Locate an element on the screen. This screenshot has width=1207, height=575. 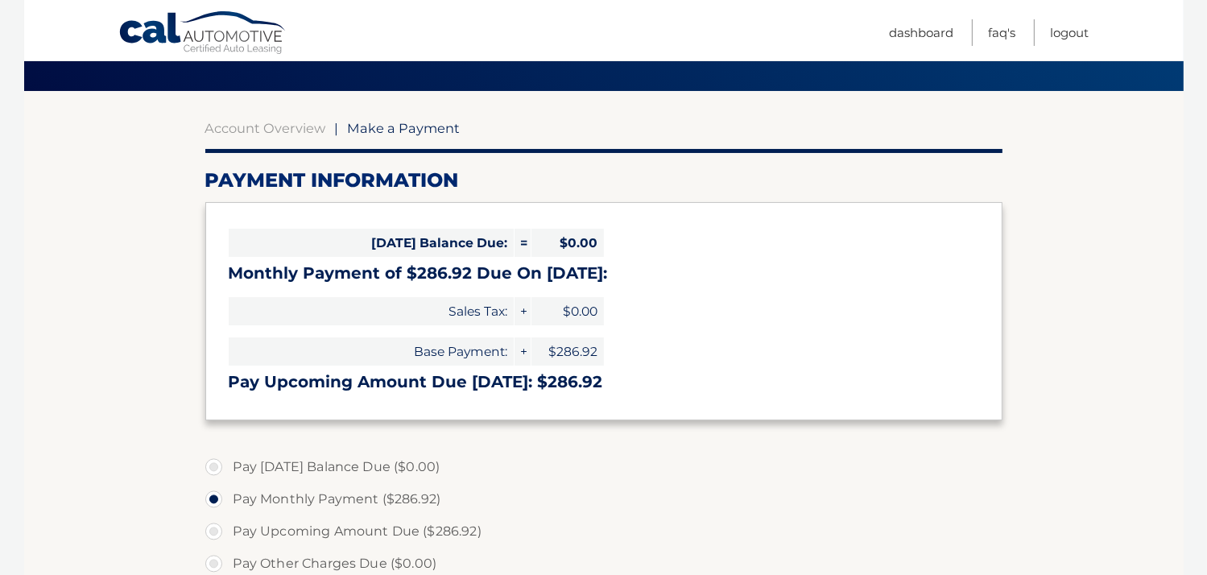
a: Cal Automotive is located at coordinates (203, 34).